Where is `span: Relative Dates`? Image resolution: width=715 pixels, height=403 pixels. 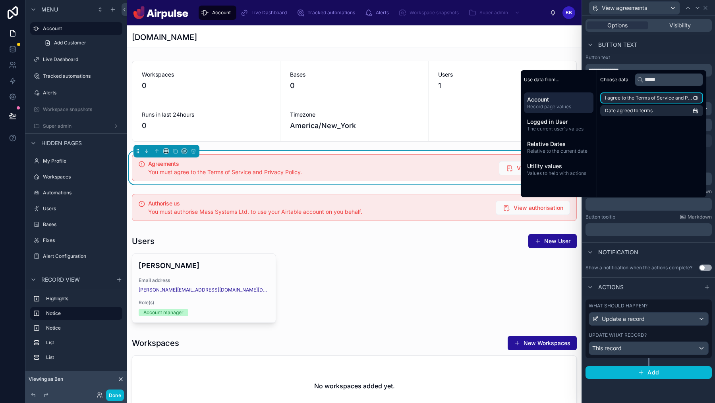
span: Relative Dates is located at coordinates (558, 144).